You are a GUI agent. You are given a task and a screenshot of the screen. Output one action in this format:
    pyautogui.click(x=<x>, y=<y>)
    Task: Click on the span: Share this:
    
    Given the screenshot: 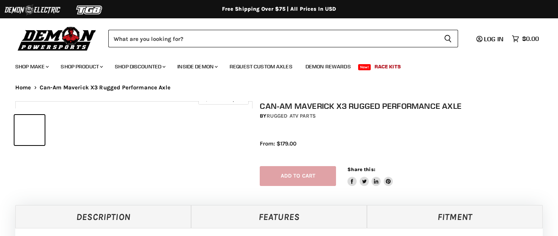 What is the action you would take?
    pyautogui.click(x=362, y=169)
    